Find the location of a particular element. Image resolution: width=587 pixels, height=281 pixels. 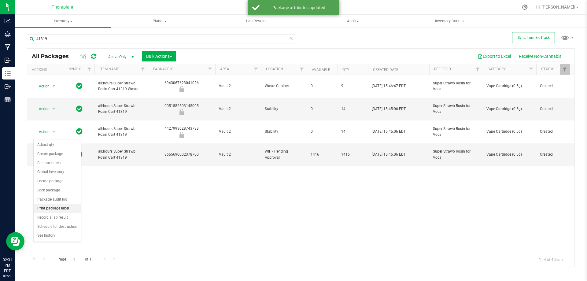

a: Lab Results is located at coordinates (256, 21).